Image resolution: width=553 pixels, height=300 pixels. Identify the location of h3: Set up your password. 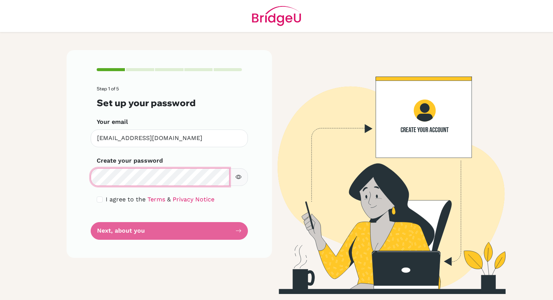
(169, 103).